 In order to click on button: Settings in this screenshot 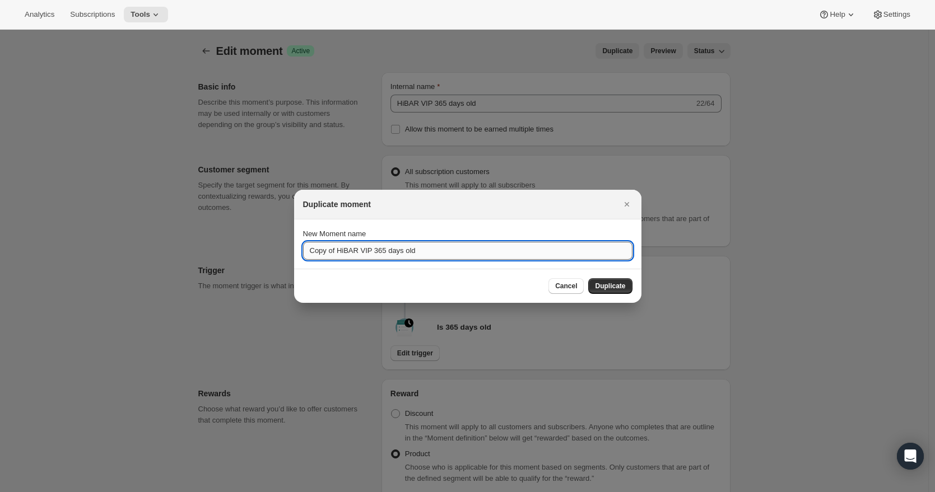, I will do `click(891, 15)`.